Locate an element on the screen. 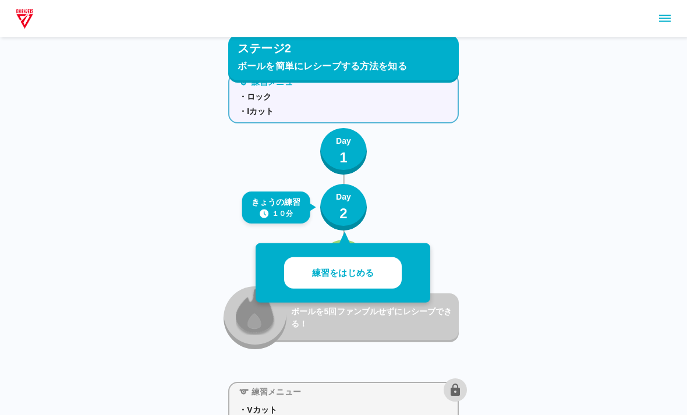 The height and width of the screenshot is (415, 687). p: 2 is located at coordinates (343, 214).